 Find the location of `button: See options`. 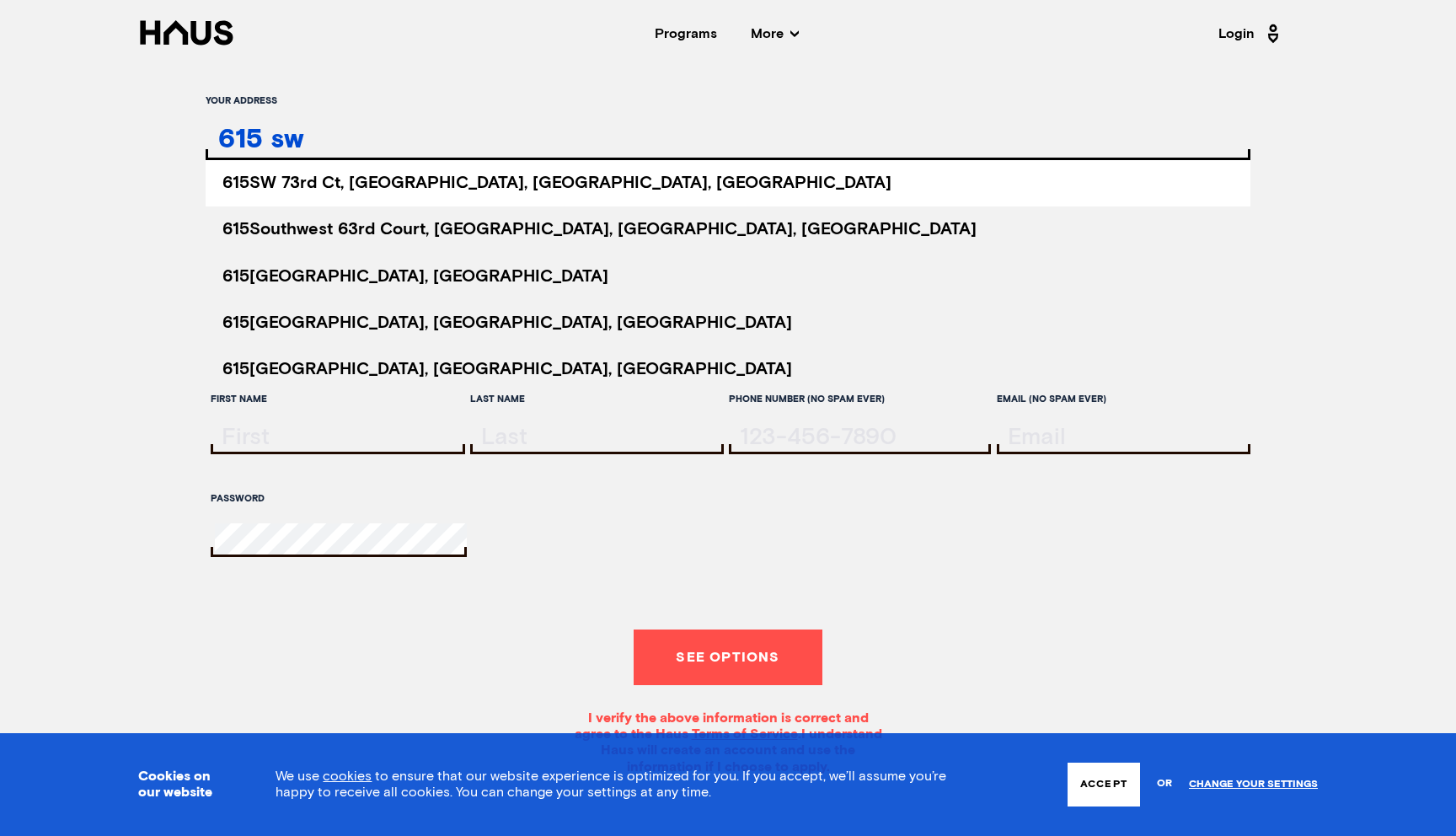

button: See options is located at coordinates (728, 657).